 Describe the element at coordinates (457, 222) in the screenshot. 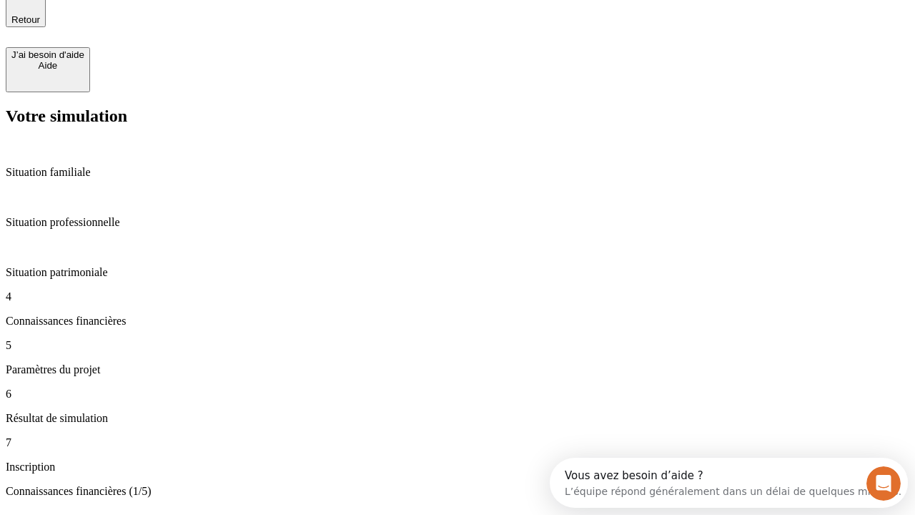

I see `p: Situation professionnelle` at that location.